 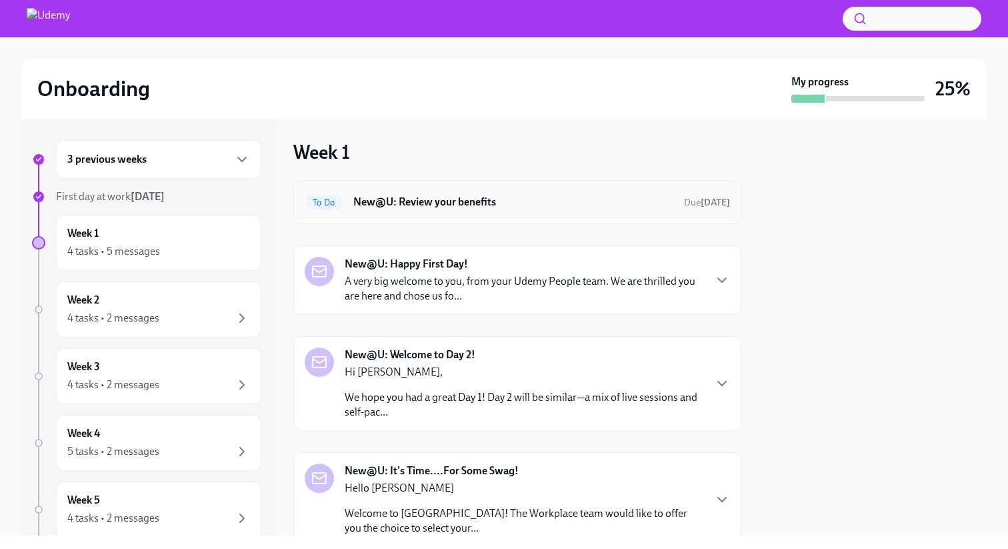 I want to click on p: A very big welcome to you, from your Udemy People team. We are thrilled you are here and chose us..., so click(x=524, y=289).